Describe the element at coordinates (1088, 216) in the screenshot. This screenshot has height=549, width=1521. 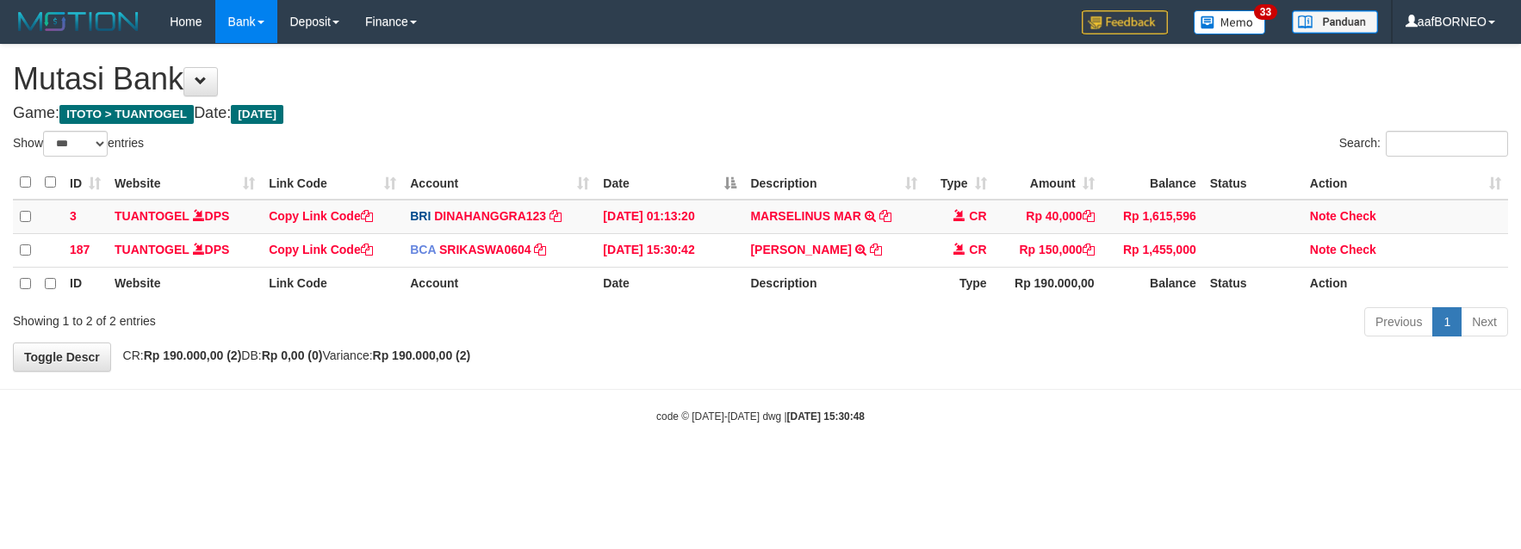
I see `a: Copy Rp 40,000 to clipboard` at that location.